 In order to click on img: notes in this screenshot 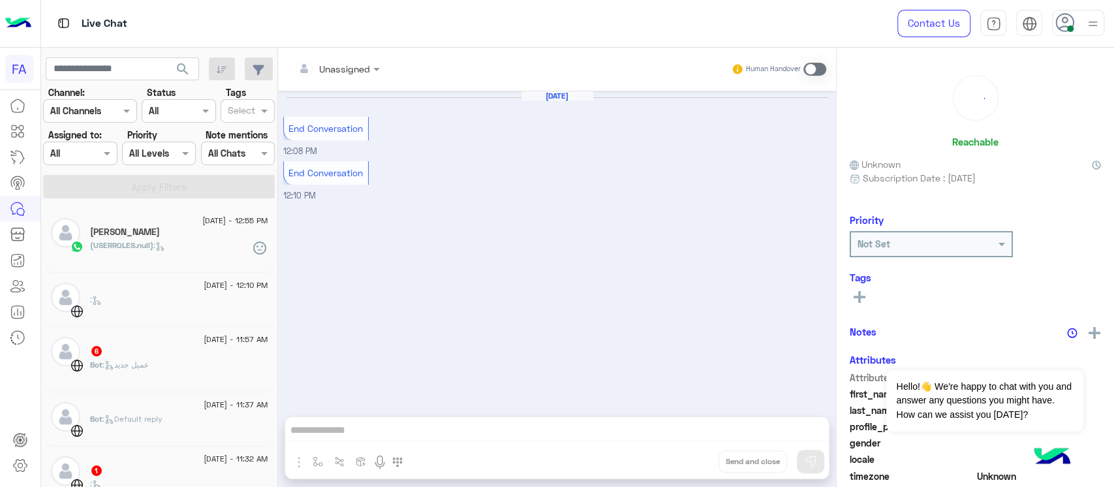, I will do `click(1072, 333)`.